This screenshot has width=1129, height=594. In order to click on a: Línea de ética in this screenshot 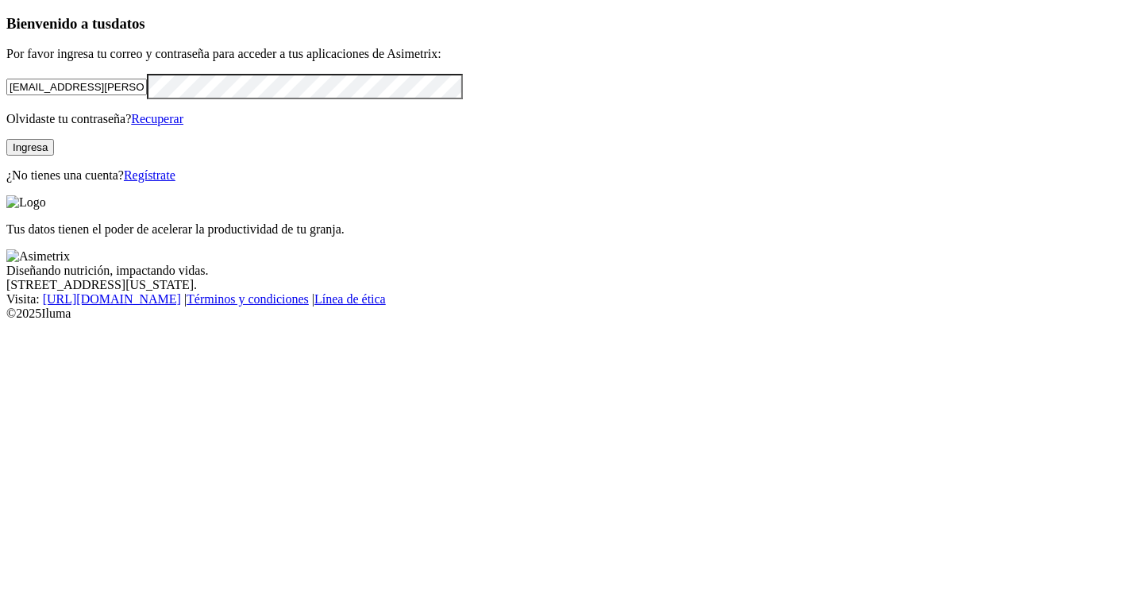, I will do `click(350, 299)`.